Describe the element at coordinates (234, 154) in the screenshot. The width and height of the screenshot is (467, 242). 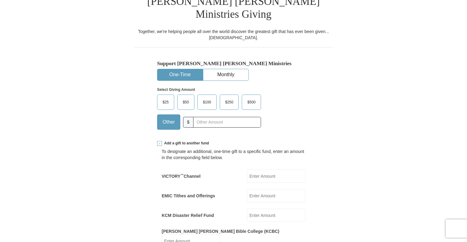
I see `div: To designate an additional, one-time gift to a specific fund, enter an amount in the correspondin...` at that location.